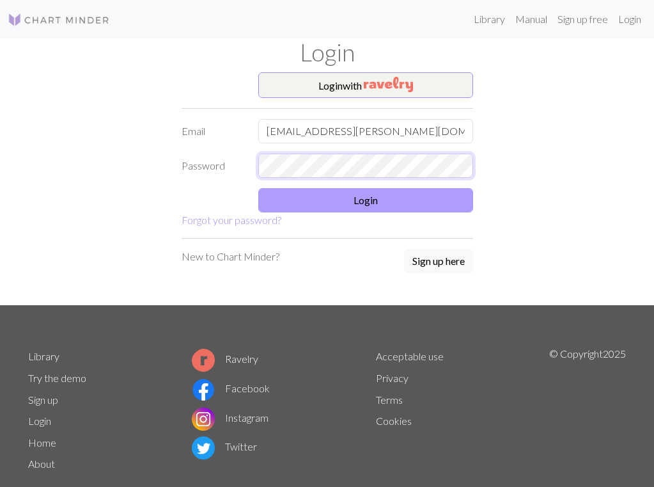 The image size is (654, 487). Describe the element at coordinates (327, 52) in the screenshot. I see `h1: Login` at that location.